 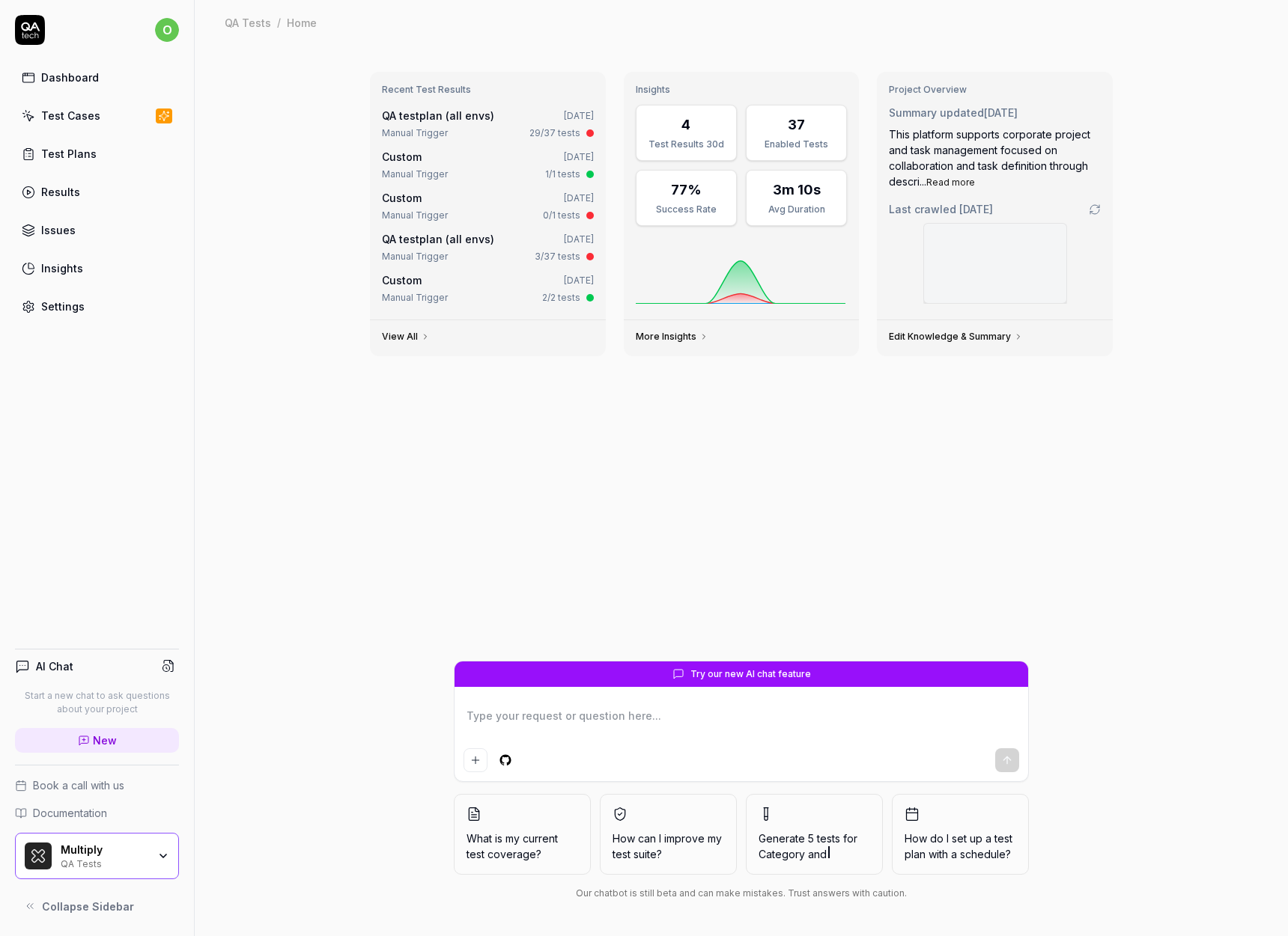 What do you see at coordinates (555, 133) in the screenshot?
I see `div: 29/37 tests` at bounding box center [555, 133].